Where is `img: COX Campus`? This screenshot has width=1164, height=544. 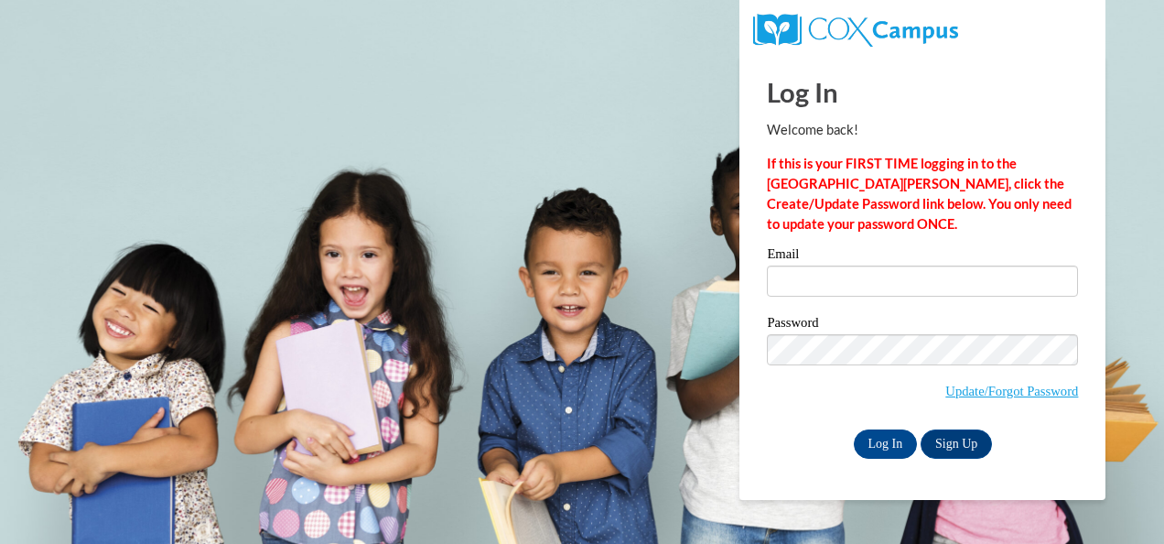
img: COX Campus is located at coordinates (855, 30).